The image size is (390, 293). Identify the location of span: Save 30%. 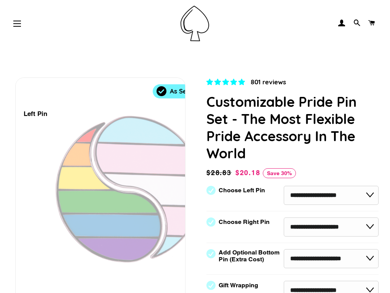
(279, 173).